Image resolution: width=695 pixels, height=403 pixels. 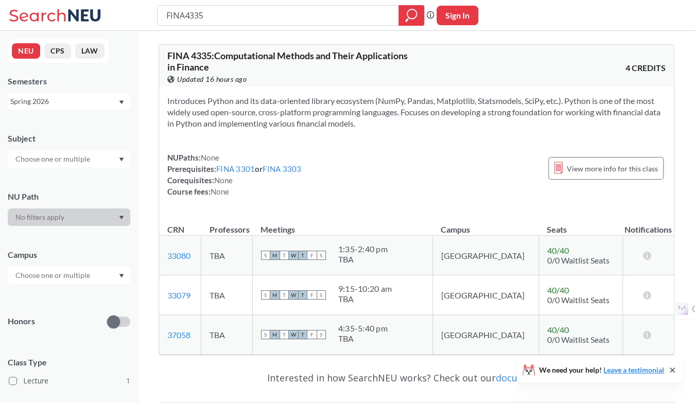 What do you see at coordinates (416, 112) in the screenshot?
I see `section: Introduces Python and its data-oriented library ecosystem (NumPy, Pandas, Matplotlib, Statsmodels...` at bounding box center [416, 112].